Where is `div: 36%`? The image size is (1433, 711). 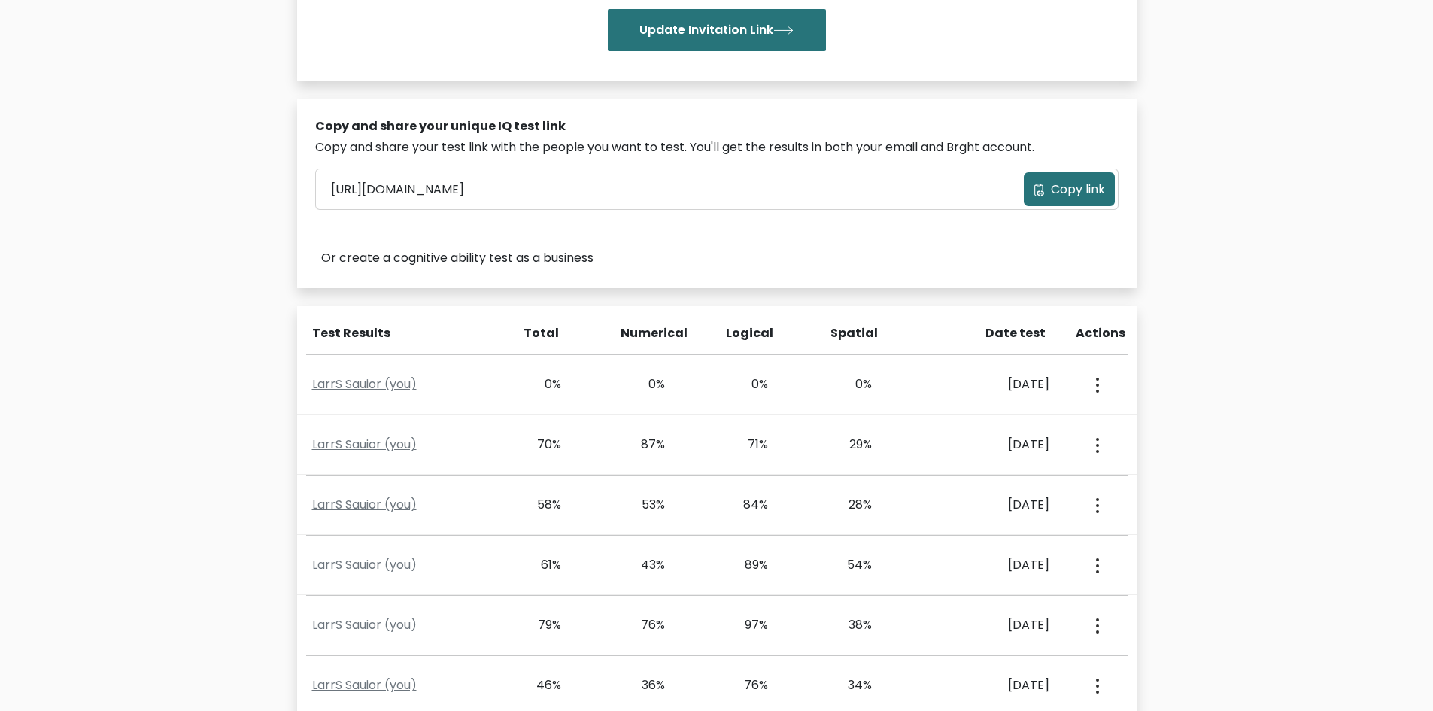
div: 36% is located at coordinates (643, 685).